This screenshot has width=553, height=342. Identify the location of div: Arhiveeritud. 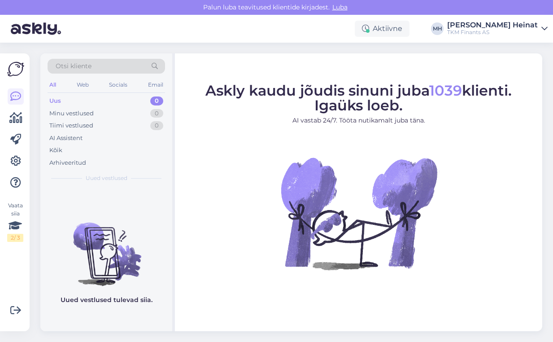
(68, 163).